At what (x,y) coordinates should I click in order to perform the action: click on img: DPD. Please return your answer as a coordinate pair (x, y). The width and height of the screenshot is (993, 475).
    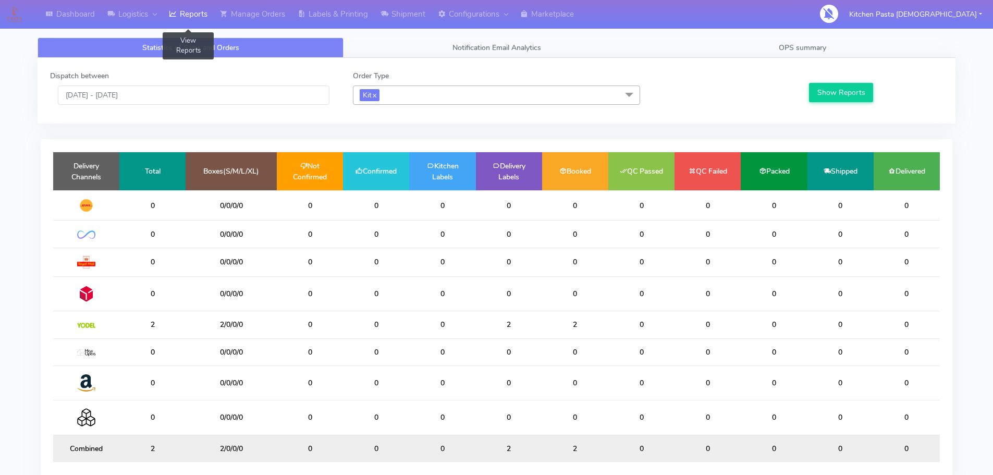
    Looking at the image, I should click on (86, 293).